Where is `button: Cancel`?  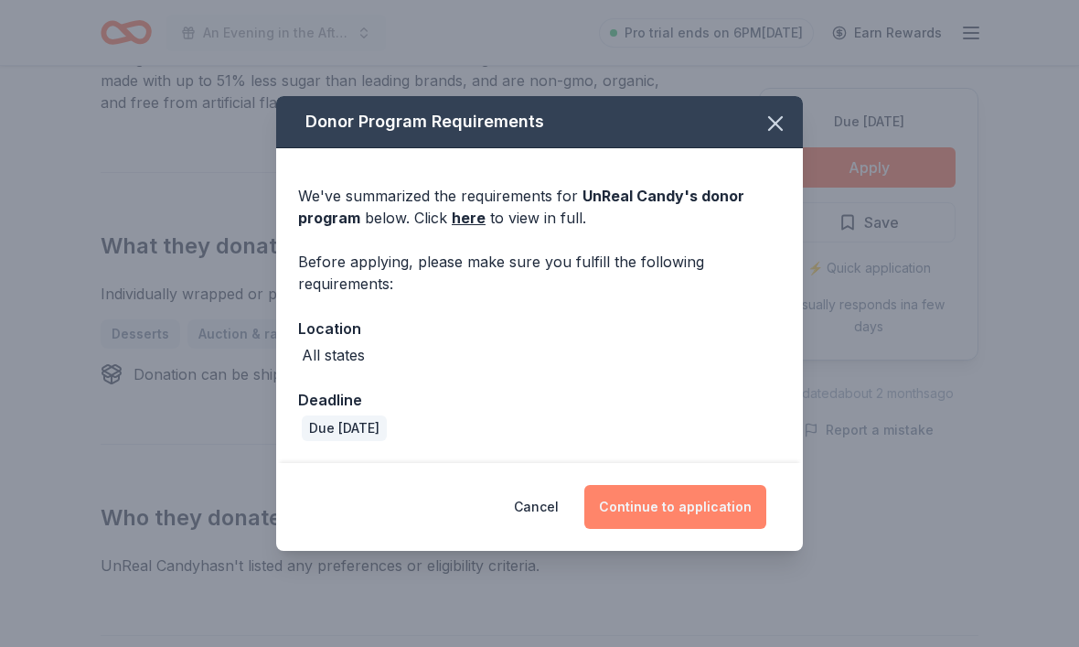 button: Cancel is located at coordinates (536, 507).